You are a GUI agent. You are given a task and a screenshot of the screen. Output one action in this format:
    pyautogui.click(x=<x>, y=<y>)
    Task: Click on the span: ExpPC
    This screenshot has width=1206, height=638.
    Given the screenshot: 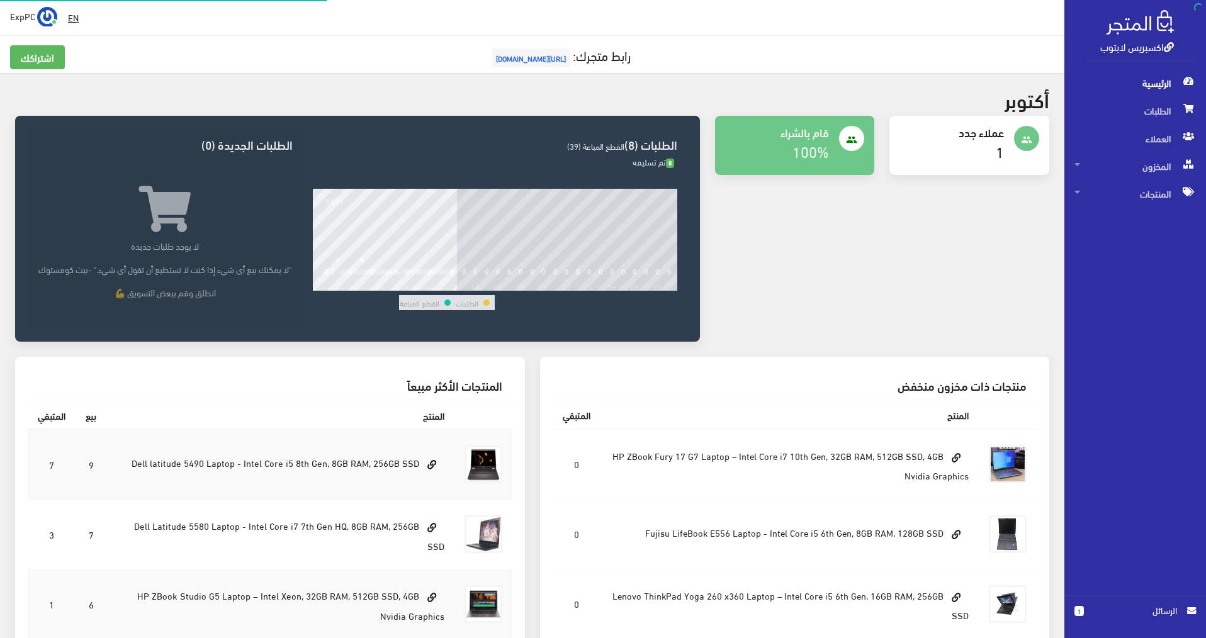 What is the action you would take?
    pyautogui.click(x=23, y=16)
    